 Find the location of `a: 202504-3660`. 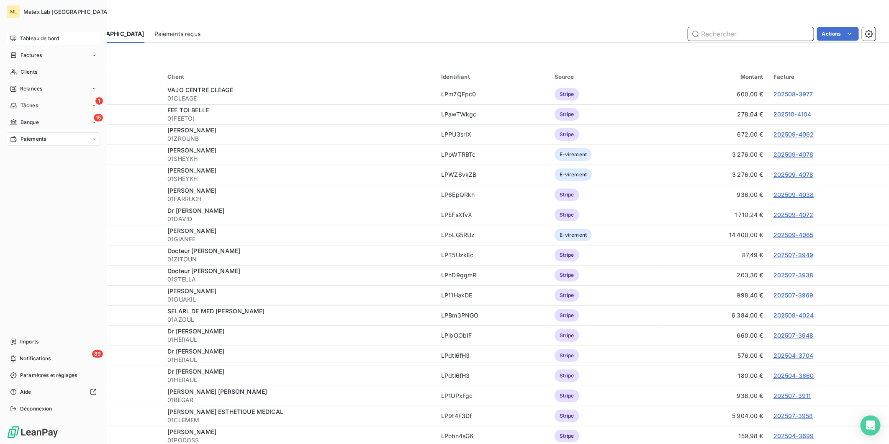

a: 202504-3660 is located at coordinates (794, 375).